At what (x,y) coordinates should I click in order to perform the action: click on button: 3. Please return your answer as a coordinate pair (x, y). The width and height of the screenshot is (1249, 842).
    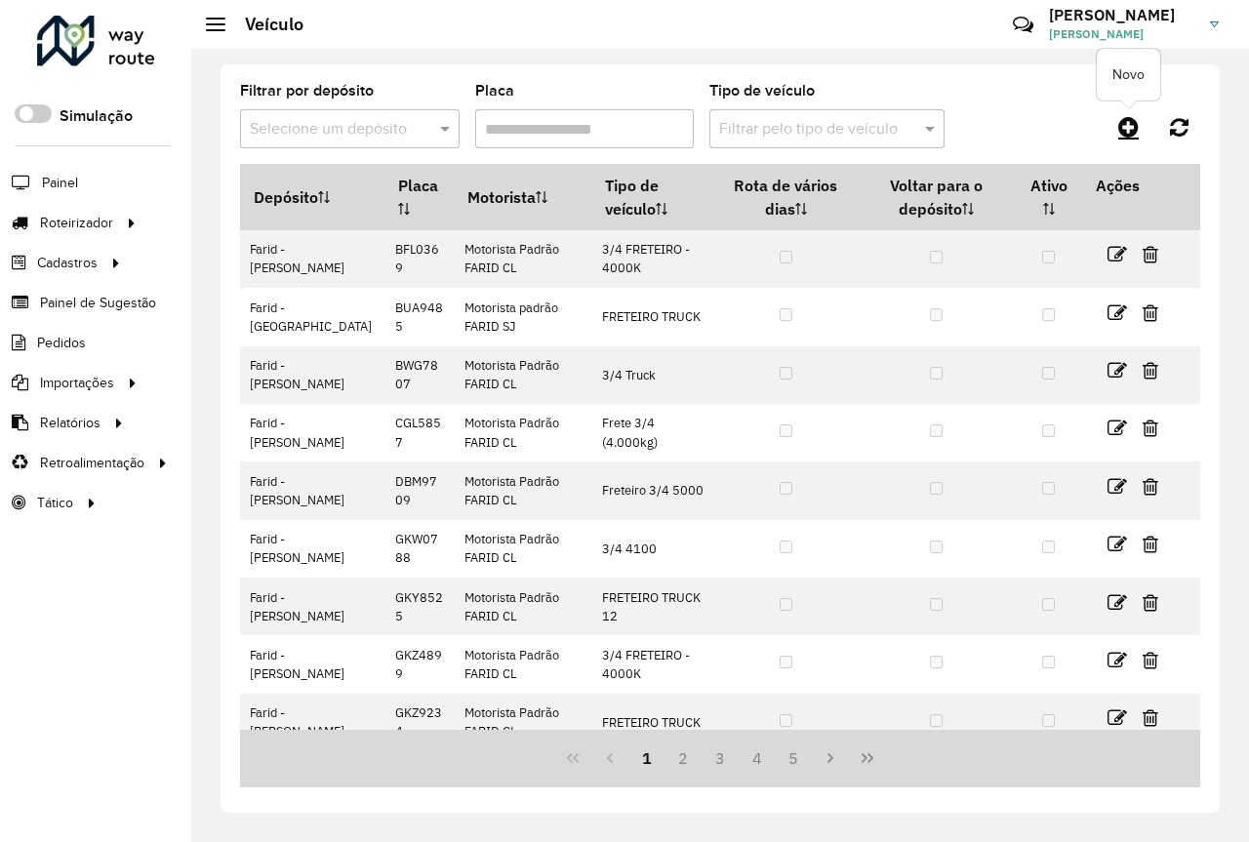
    Looking at the image, I should click on (720, 758).